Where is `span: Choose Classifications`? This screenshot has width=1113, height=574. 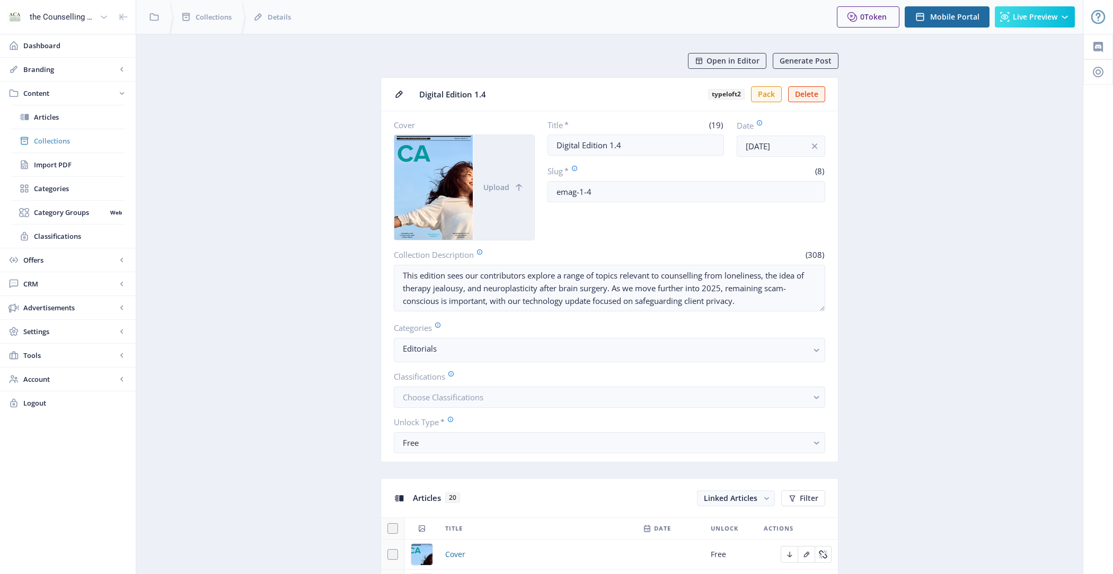 span: Choose Classifications is located at coordinates (443, 397).